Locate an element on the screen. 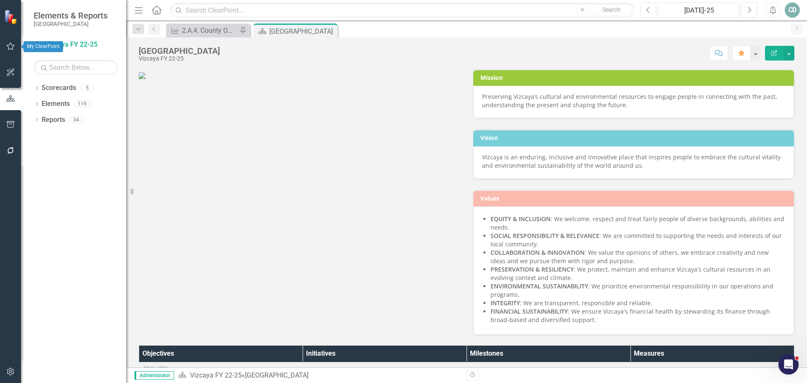  strong: FINANCIAL SUSTAINABILITY is located at coordinates (529, 311).